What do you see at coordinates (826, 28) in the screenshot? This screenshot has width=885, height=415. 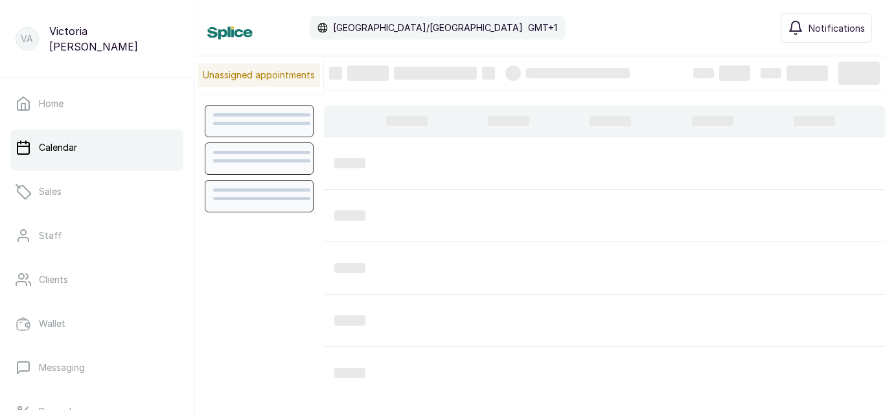 I see `button: Notifications` at bounding box center [826, 28].